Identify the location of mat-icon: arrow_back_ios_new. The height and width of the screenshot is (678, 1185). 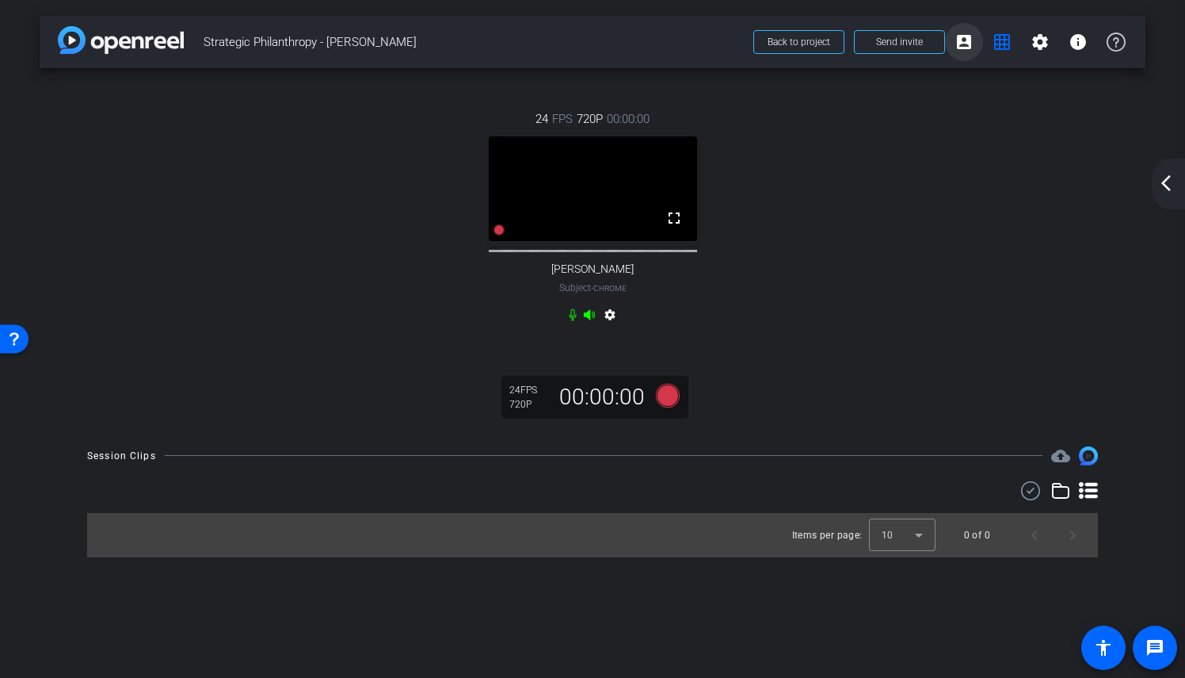
(1166, 183).